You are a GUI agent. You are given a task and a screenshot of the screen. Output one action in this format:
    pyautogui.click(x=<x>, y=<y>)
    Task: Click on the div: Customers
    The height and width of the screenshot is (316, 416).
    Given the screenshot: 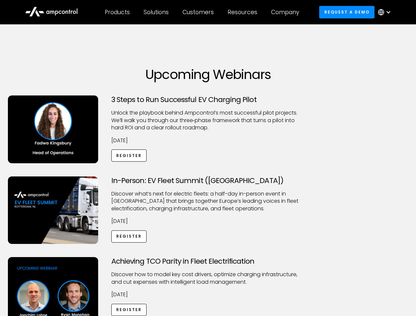 What is the action you would take?
    pyautogui.click(x=198, y=12)
    